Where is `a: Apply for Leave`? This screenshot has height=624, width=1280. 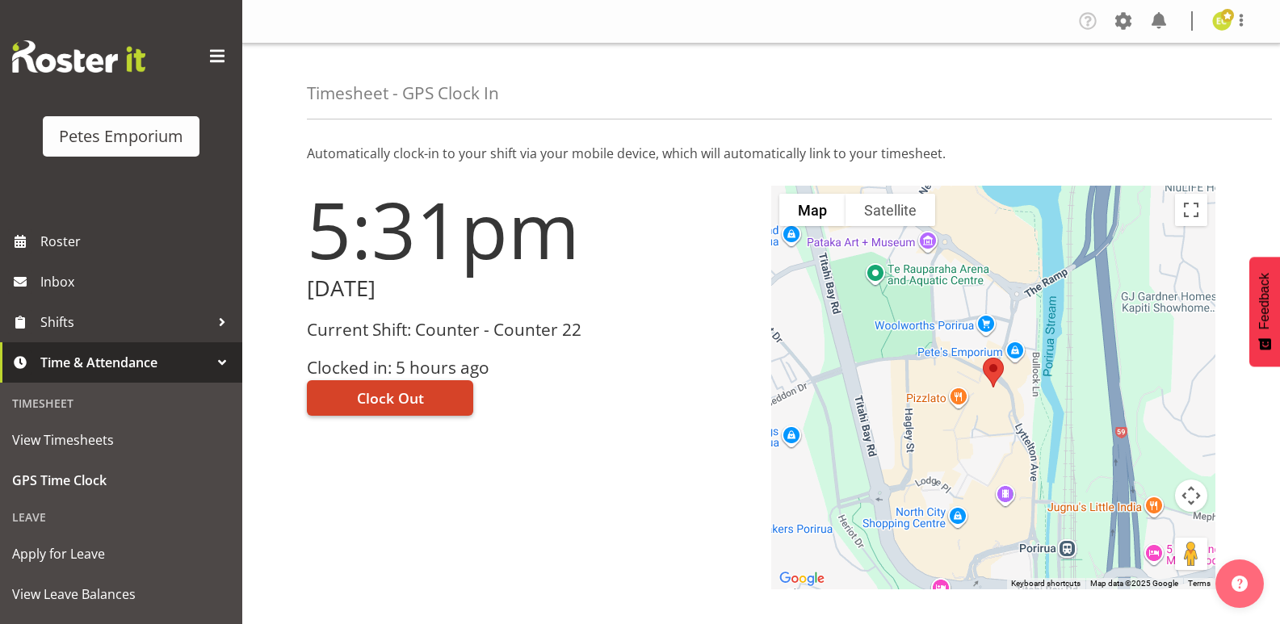 a: Apply for Leave is located at coordinates (121, 554).